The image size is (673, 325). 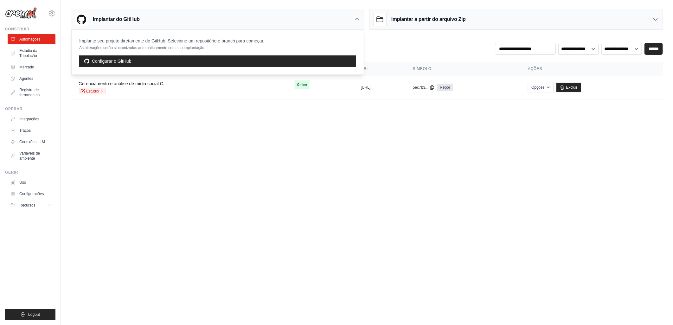 What do you see at coordinates (537, 87) in the screenshot?
I see `font: Opções` at bounding box center [537, 87].